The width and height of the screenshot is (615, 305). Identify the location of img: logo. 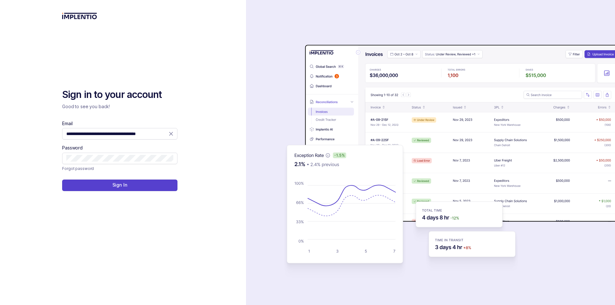
(79, 16).